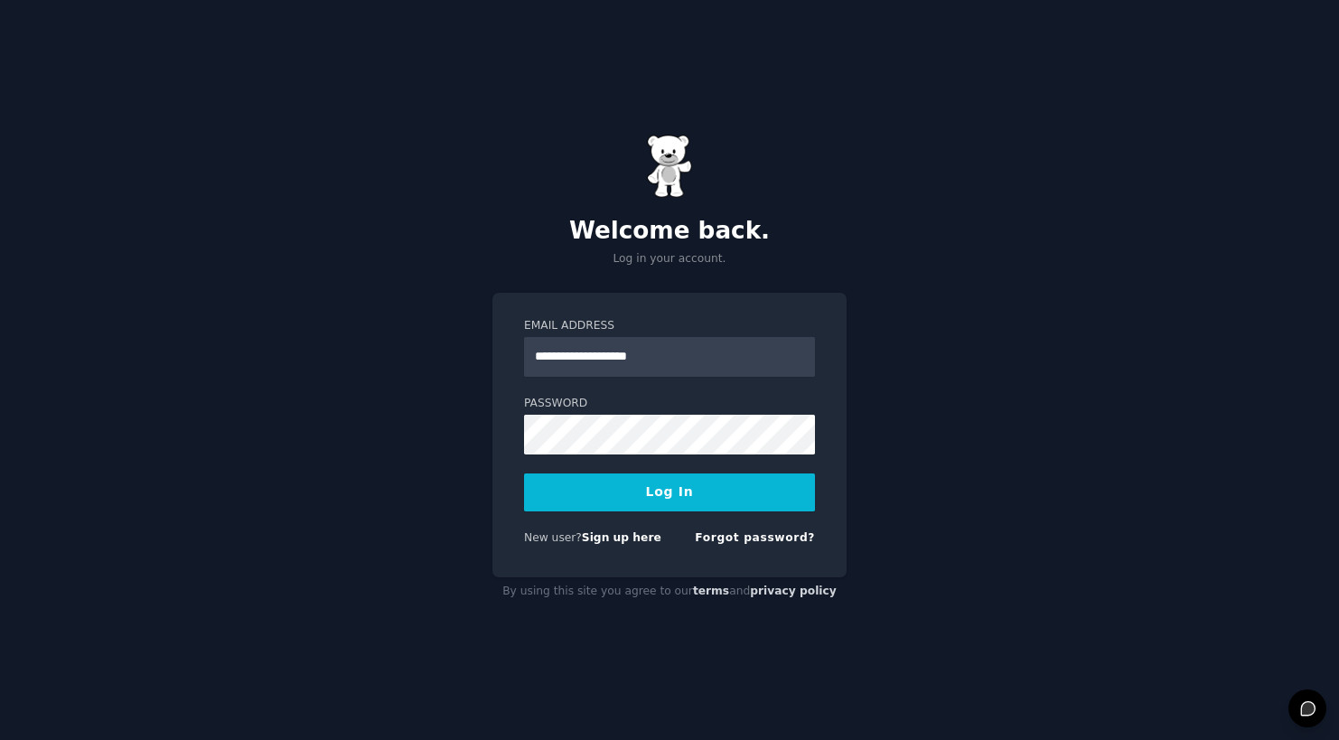 This screenshot has height=740, width=1339. I want to click on span: New user?, so click(553, 538).